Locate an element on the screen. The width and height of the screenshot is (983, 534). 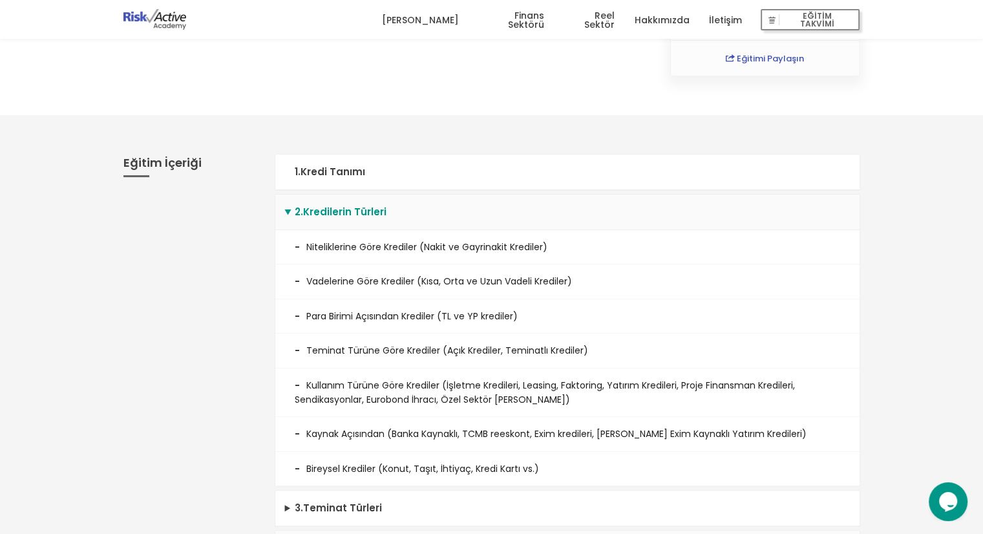
a: Reel Sektör is located at coordinates (589, 20).